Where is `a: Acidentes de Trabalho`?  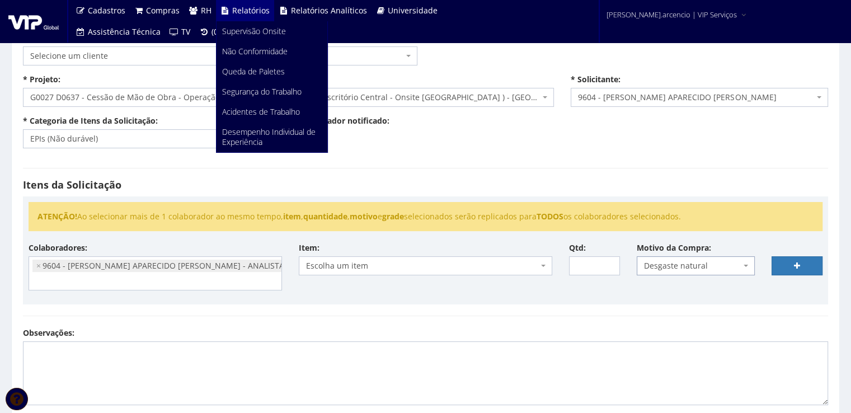
a: Acidentes de Trabalho is located at coordinates (272, 112).